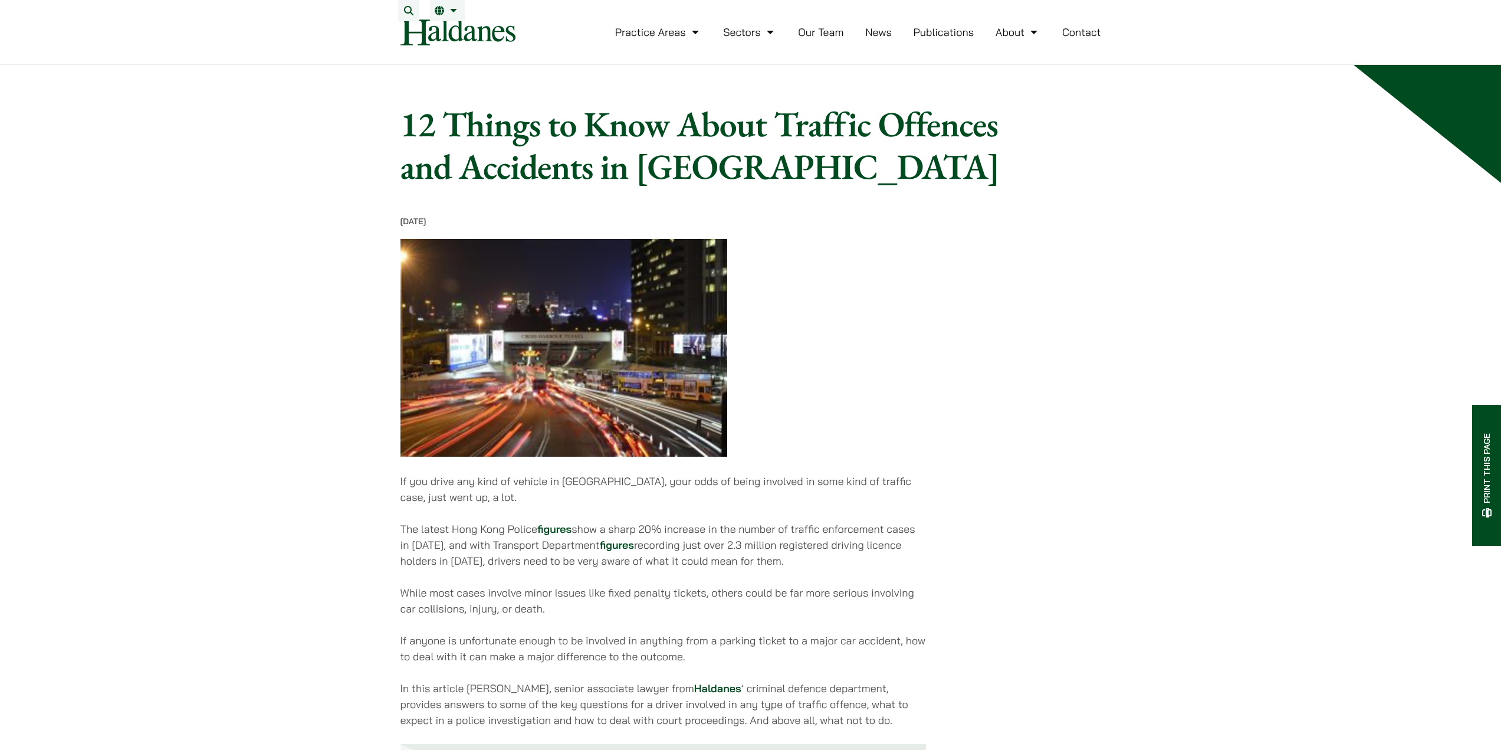 The width and height of the screenshot is (1501, 750). Describe the element at coordinates (750, 32) in the screenshot. I see `a: Sectors` at that location.